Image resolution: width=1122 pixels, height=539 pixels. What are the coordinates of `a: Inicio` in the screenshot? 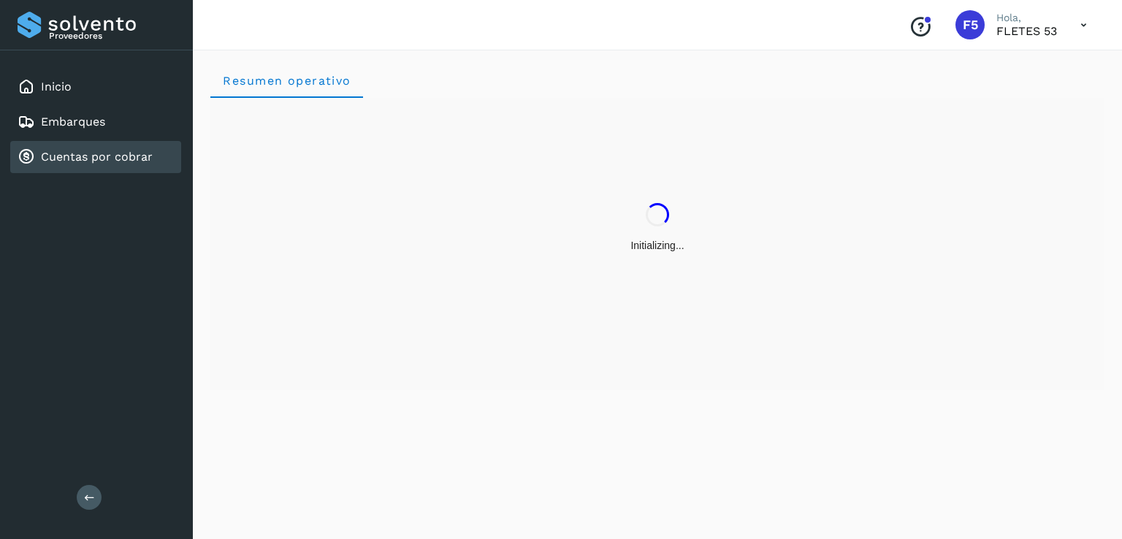 It's located at (56, 86).